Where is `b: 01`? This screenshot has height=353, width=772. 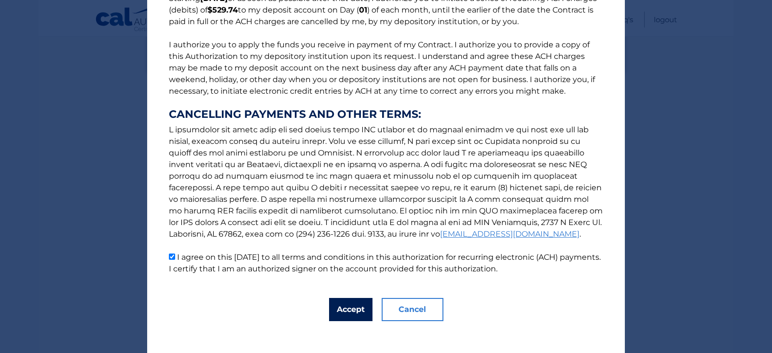 b: 01 is located at coordinates (363, 10).